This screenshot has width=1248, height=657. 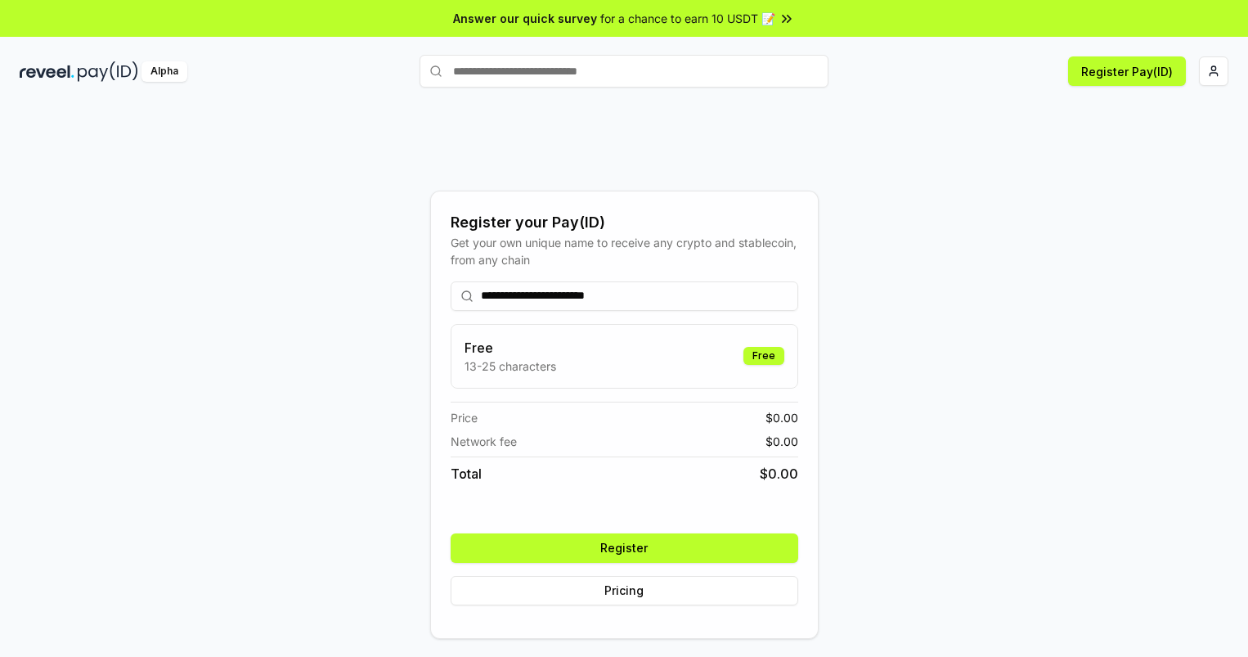 What do you see at coordinates (464, 417) in the screenshot?
I see `span: Price` at bounding box center [464, 417].